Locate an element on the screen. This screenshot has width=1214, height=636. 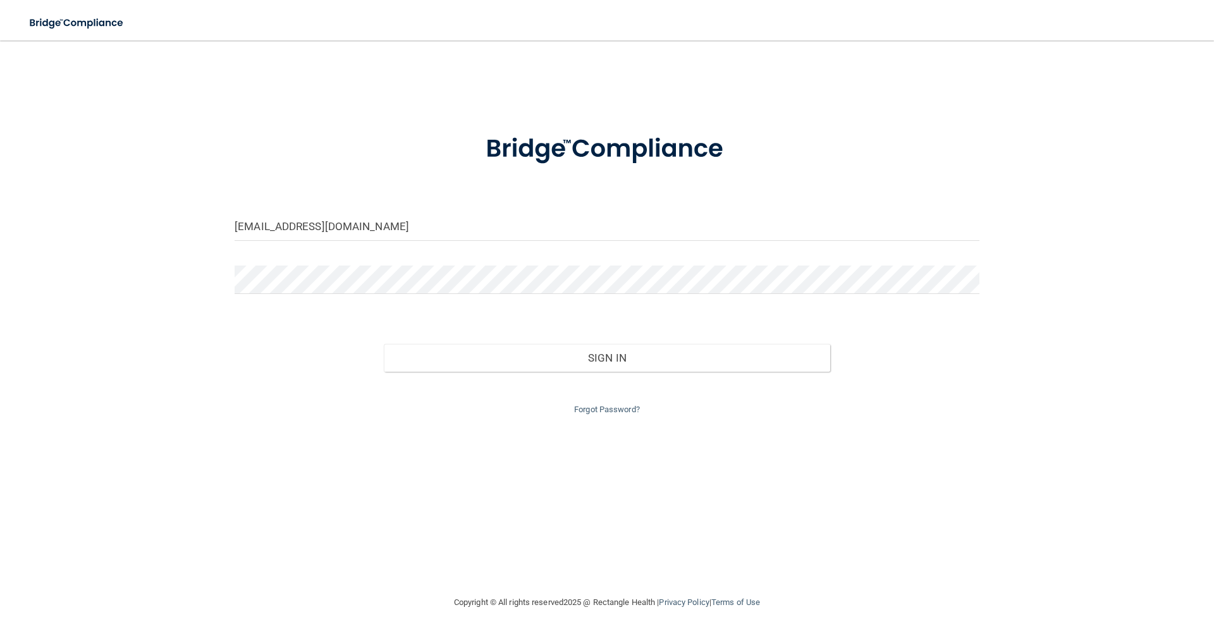
a: Terms of Use is located at coordinates (735, 602).